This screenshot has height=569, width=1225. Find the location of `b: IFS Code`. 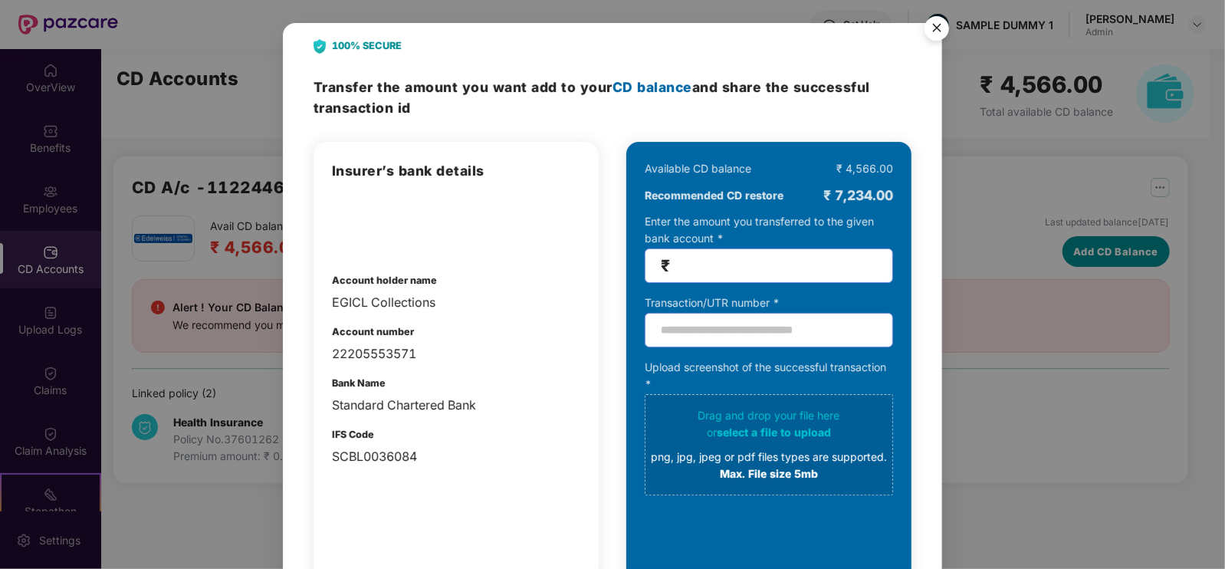

b: IFS Code is located at coordinates (353, 434).